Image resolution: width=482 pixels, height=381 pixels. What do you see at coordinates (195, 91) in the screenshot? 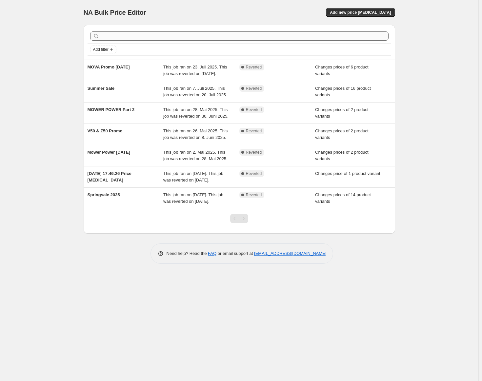
I see `span: This job ran on 7. Juli 2025. This job was reverted on 20. Juli 2025.` at bounding box center [195, 91].